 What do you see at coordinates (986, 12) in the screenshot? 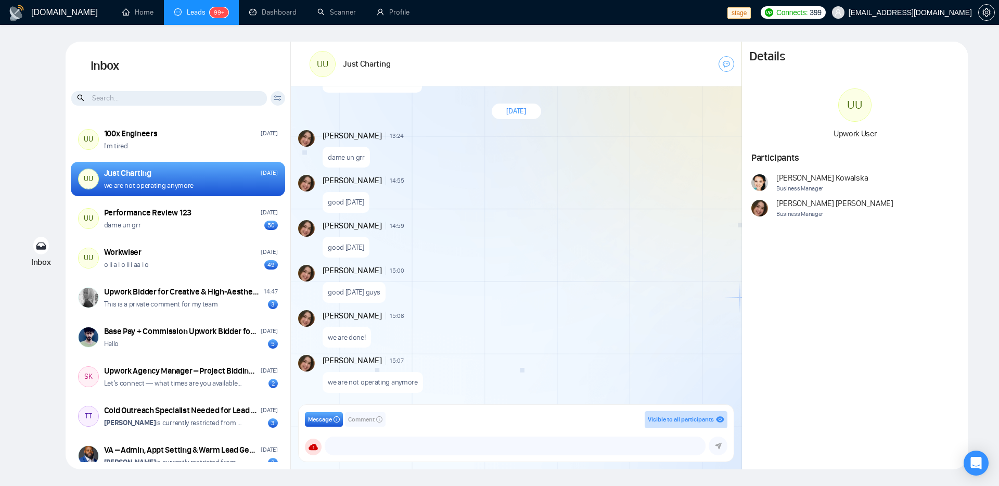
I see `button: setting` at bounding box center [986, 12].